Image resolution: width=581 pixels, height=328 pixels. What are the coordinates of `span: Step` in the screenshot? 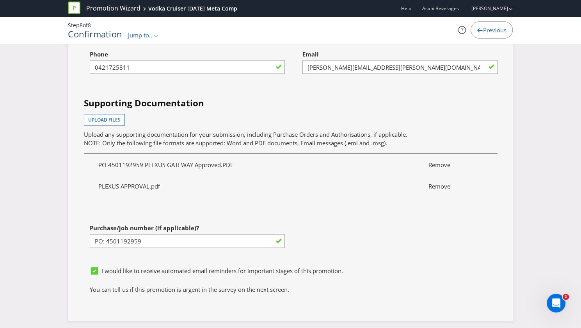 It's located at (74, 25).